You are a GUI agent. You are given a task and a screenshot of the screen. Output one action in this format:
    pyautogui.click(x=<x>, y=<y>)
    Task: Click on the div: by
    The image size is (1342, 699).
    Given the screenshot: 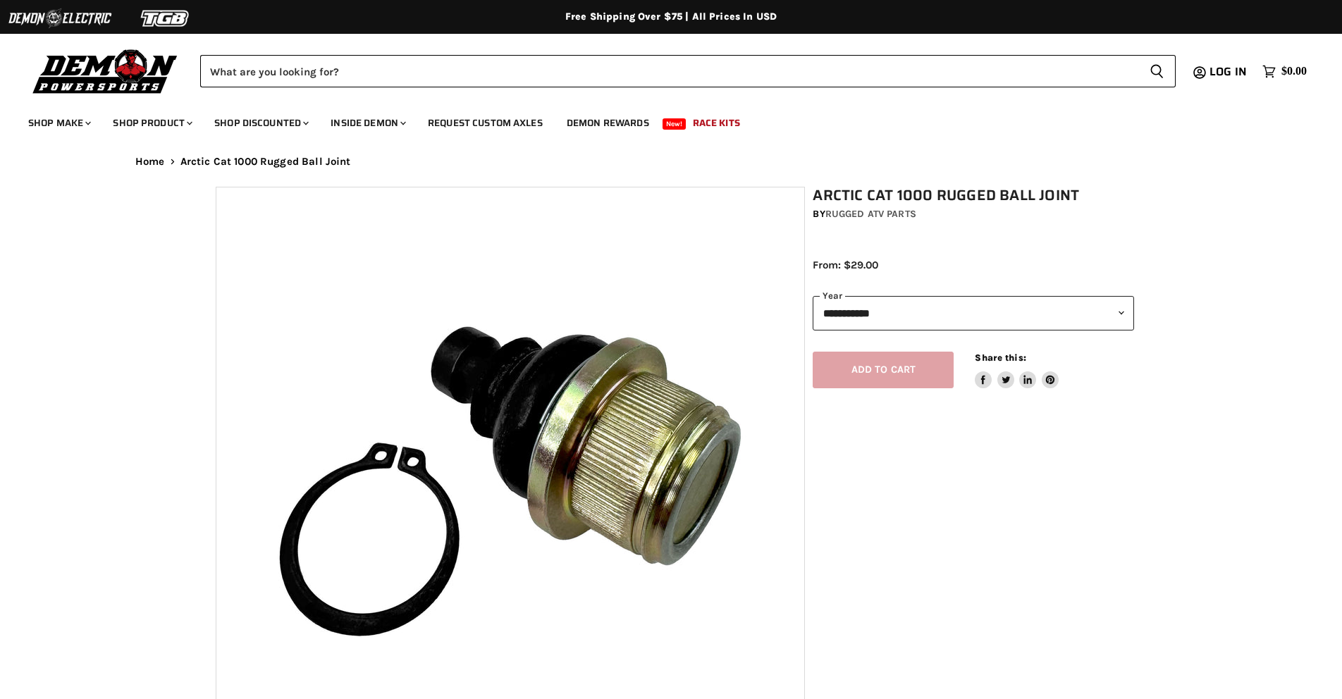 What is the action you would take?
    pyautogui.click(x=973, y=214)
    